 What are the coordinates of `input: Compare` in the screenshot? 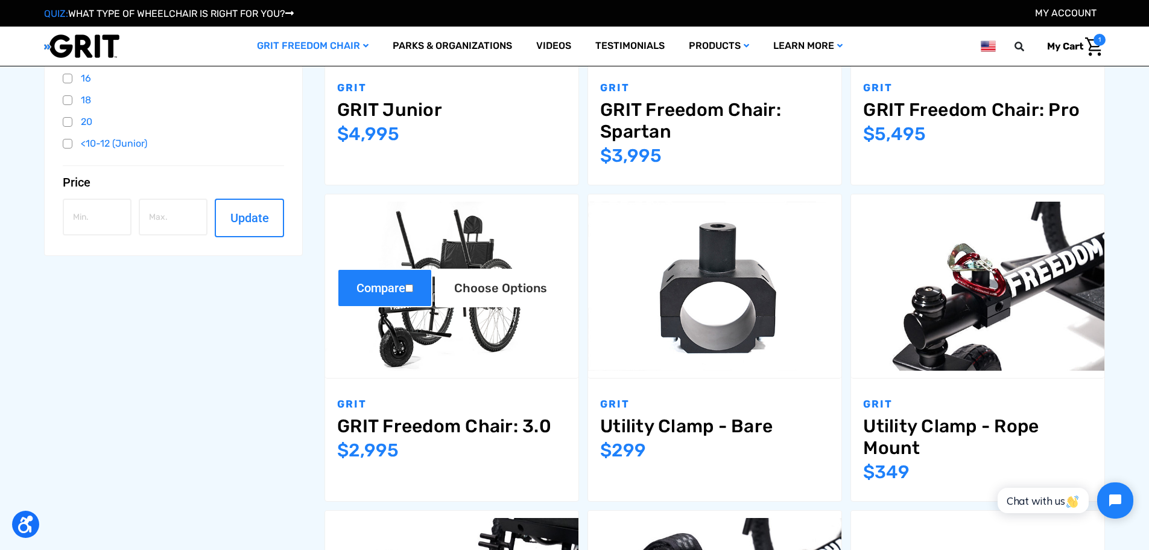 It's located at (409, 288).